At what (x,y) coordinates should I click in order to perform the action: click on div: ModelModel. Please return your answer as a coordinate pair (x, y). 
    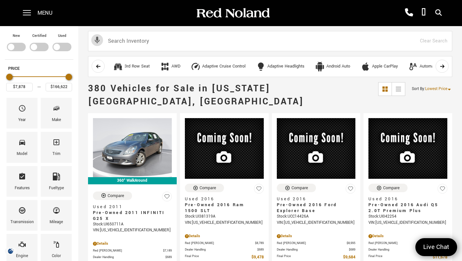
    Looking at the image, I should click on (22, 147).